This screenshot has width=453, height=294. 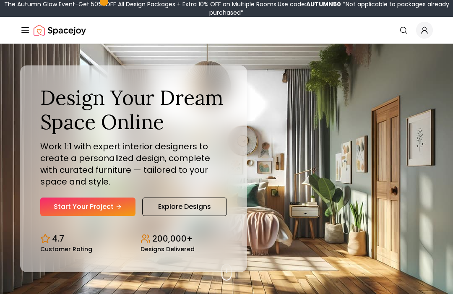 I want to click on a: Explore Designs, so click(x=185, y=207).